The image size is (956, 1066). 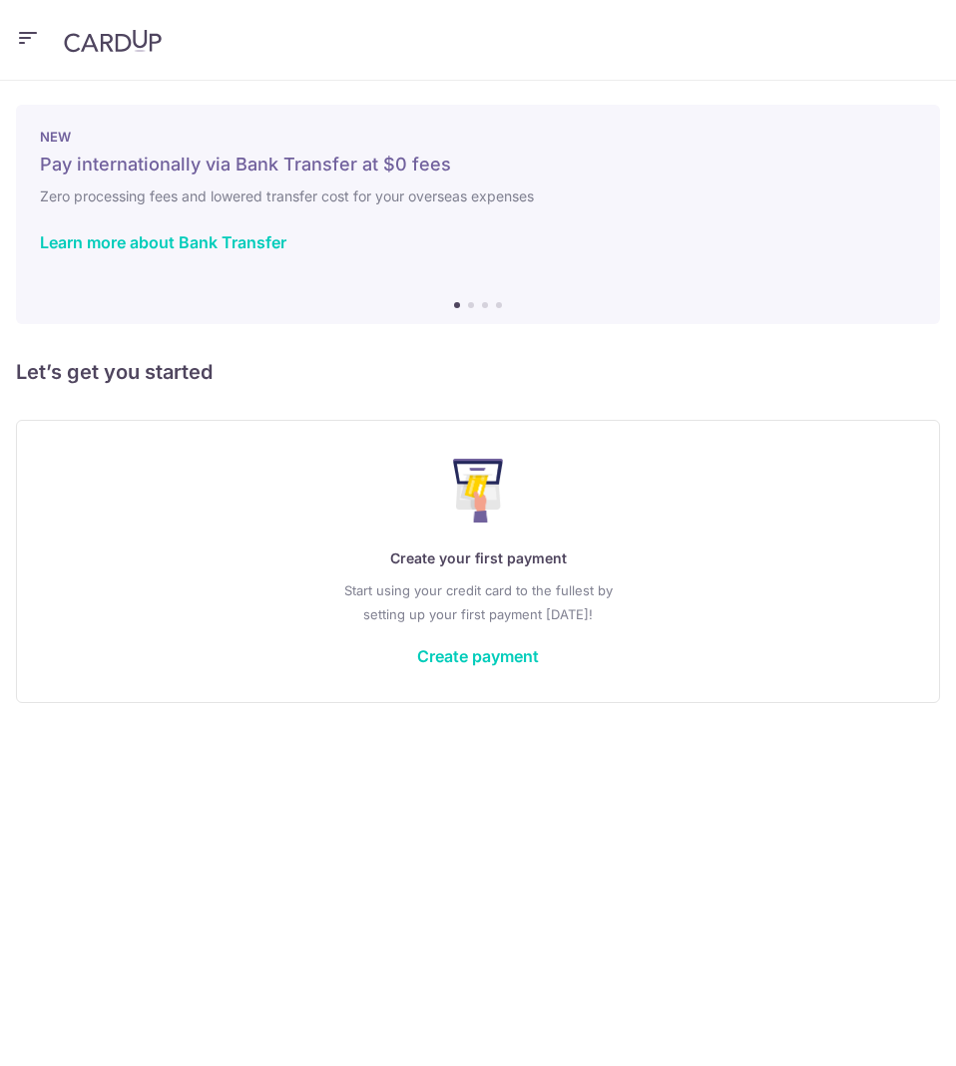 I want to click on p: NEW, so click(x=478, y=137).